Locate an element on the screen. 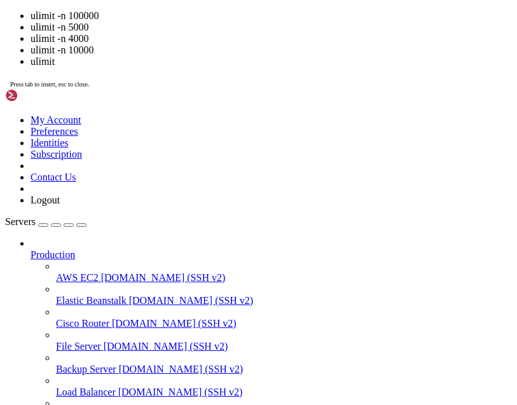  a: Contact Us is located at coordinates (53, 177).